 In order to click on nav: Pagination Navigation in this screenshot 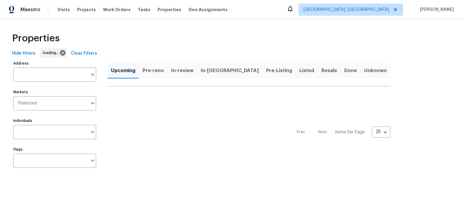, I will do `click(340, 132)`.